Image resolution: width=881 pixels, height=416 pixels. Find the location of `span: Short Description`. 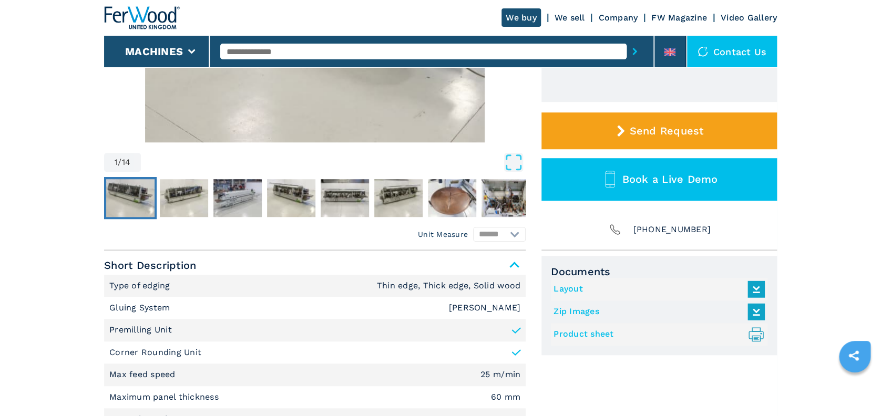

span: Short Description is located at coordinates (315, 265).